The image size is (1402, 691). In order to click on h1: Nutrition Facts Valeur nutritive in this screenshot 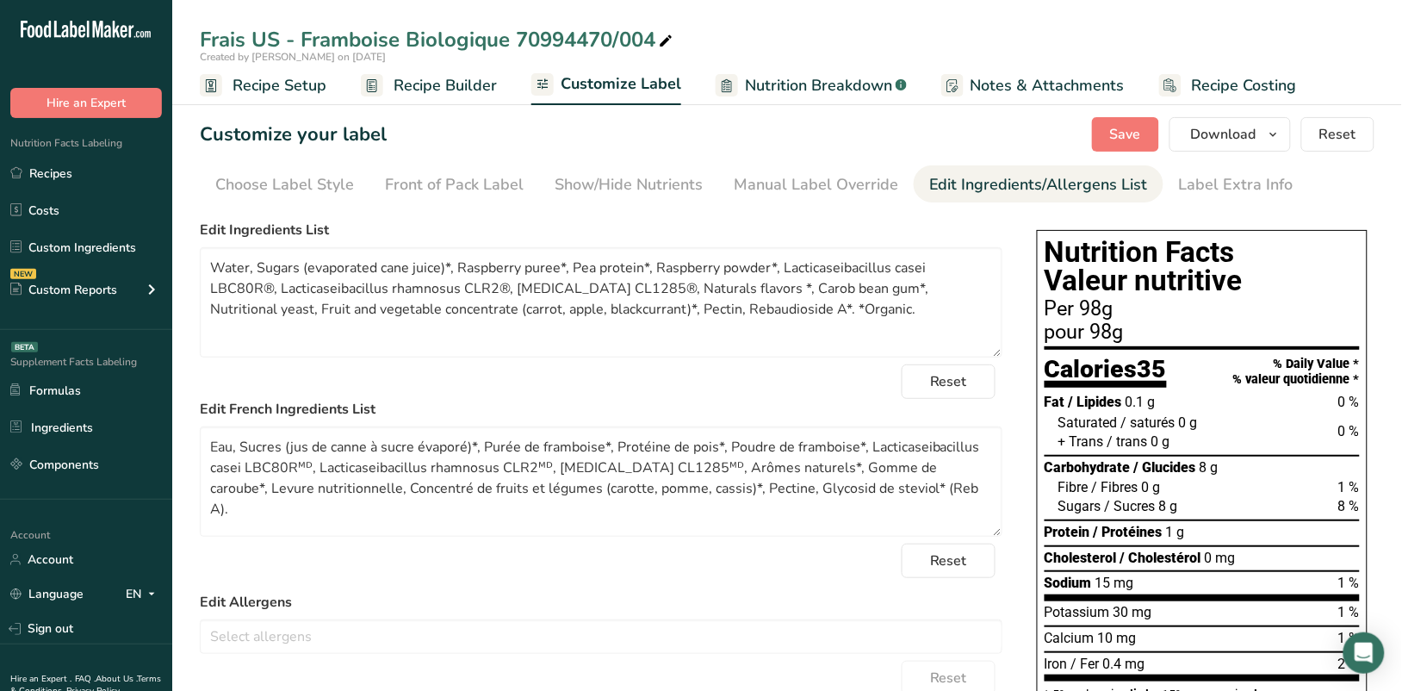, I will do `click(1203, 266)`.